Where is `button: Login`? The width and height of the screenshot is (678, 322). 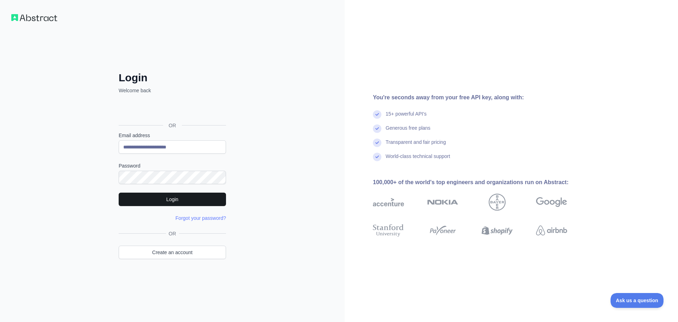
button: Login is located at coordinates (172, 199).